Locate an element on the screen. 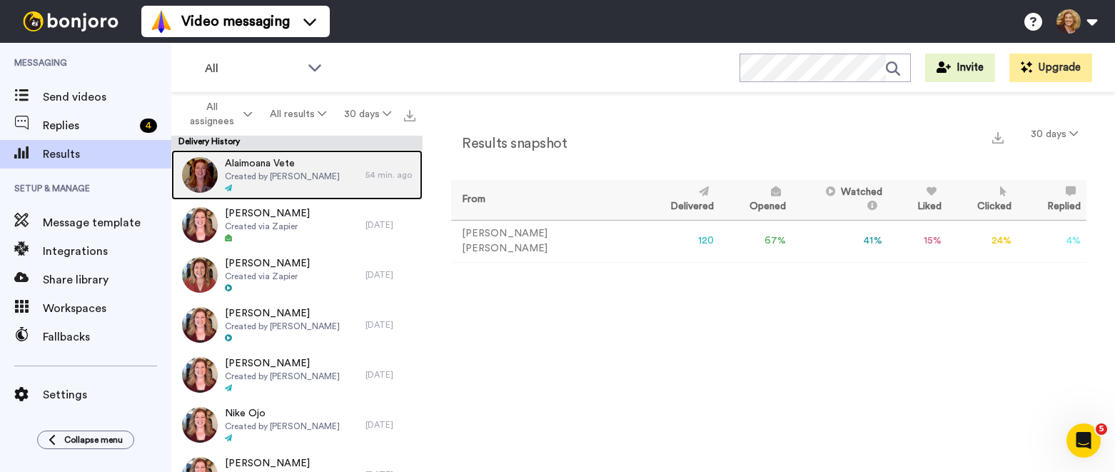  span: Nike Ojo is located at coordinates (282, 413).